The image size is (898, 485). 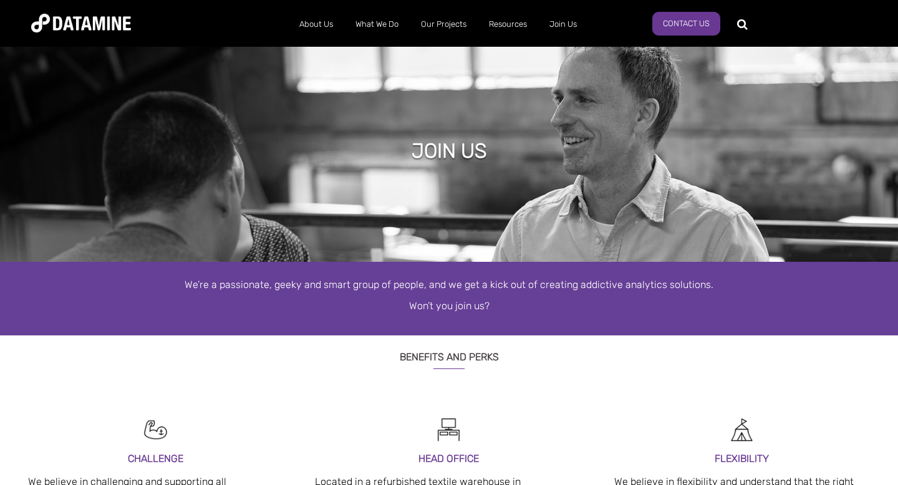 What do you see at coordinates (443, 24) in the screenshot?
I see `a: Our Projects` at bounding box center [443, 24].